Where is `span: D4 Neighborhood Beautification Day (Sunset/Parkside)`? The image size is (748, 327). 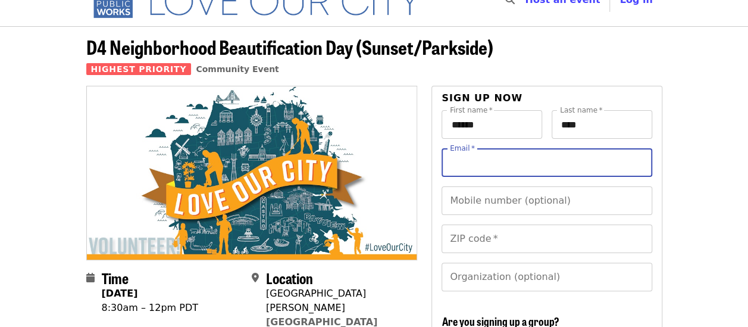 span: D4 Neighborhood Beautification Day (Sunset/Parkside) is located at coordinates (290, 46).